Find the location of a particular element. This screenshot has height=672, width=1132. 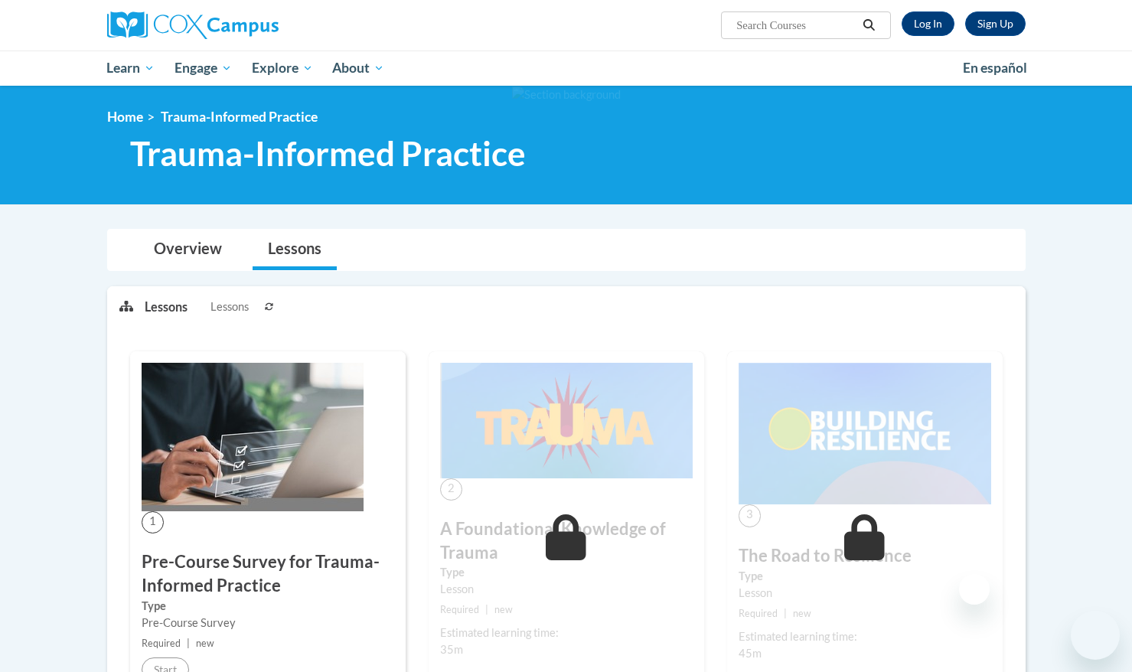

span: 1 is located at coordinates (152, 522).